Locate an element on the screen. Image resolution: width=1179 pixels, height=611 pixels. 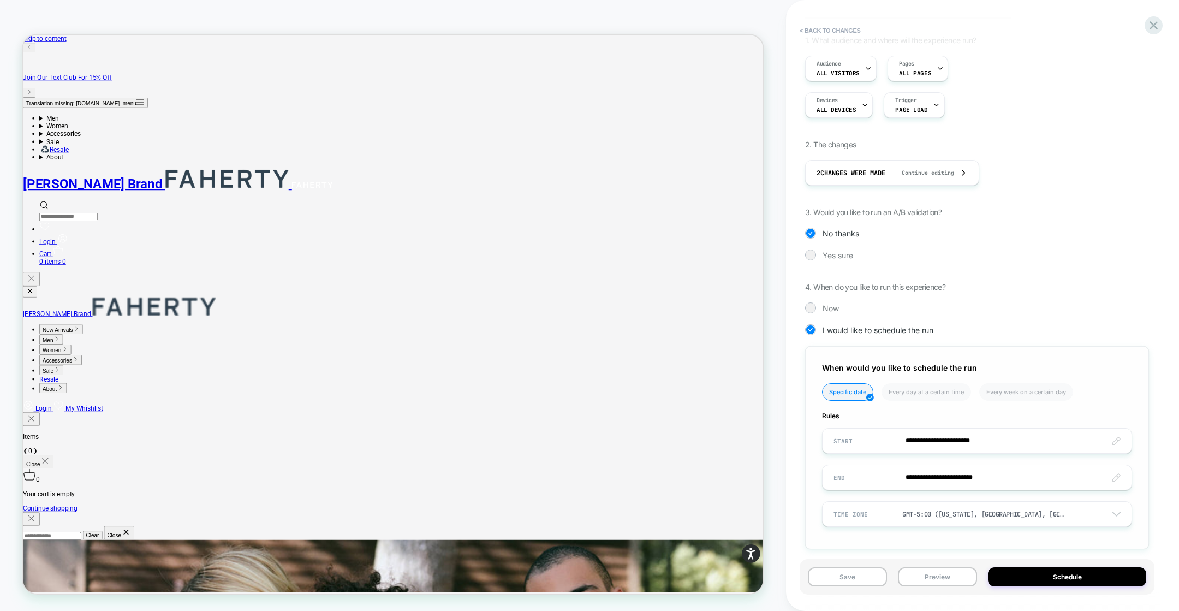
button: < Back to changes is located at coordinates (830, 31).